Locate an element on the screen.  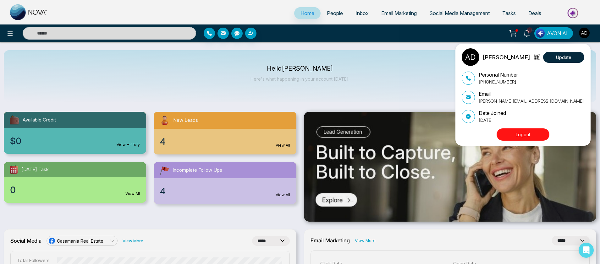
div: Open Intercom Messenger is located at coordinates (586, 251).